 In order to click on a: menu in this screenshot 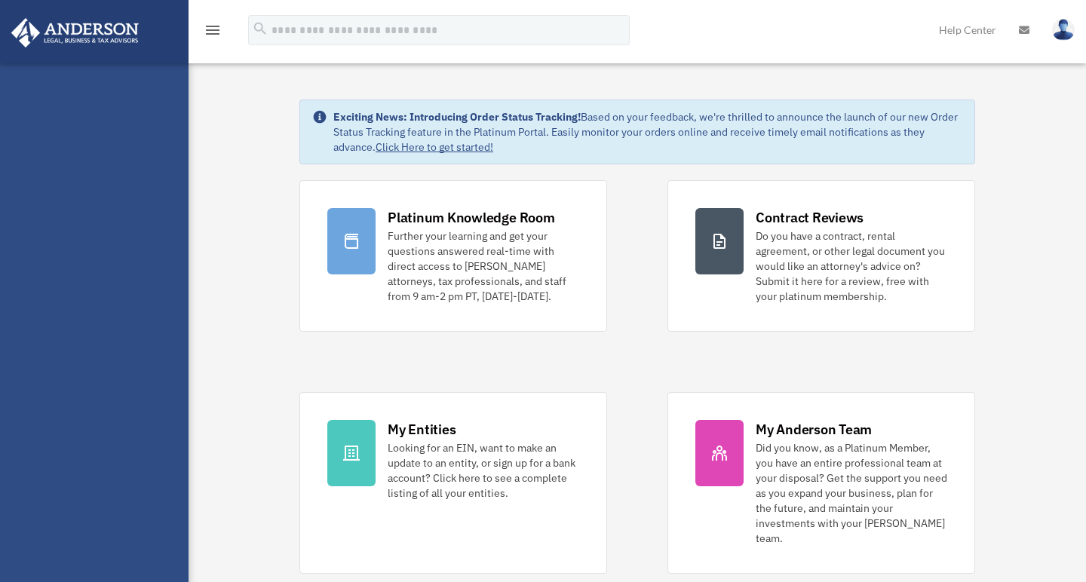, I will do `click(213, 32)`.